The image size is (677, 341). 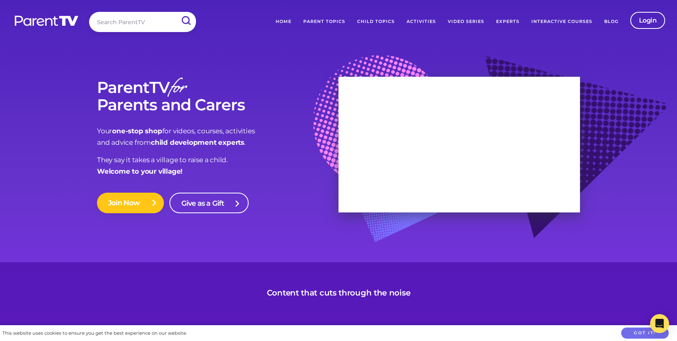 I want to click on em: for, so click(x=177, y=89).